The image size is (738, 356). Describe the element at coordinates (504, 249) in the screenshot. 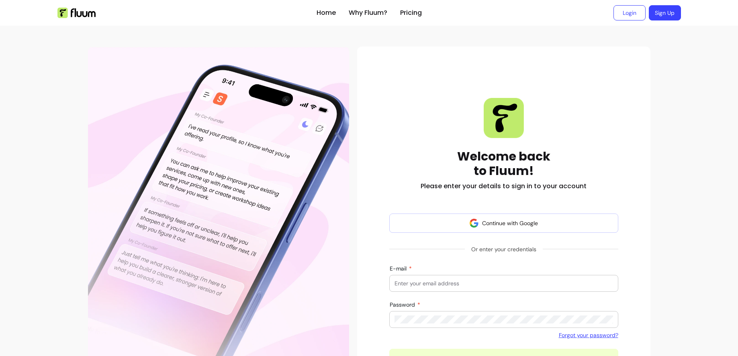

I see `span: Or enter your credentials` at that location.